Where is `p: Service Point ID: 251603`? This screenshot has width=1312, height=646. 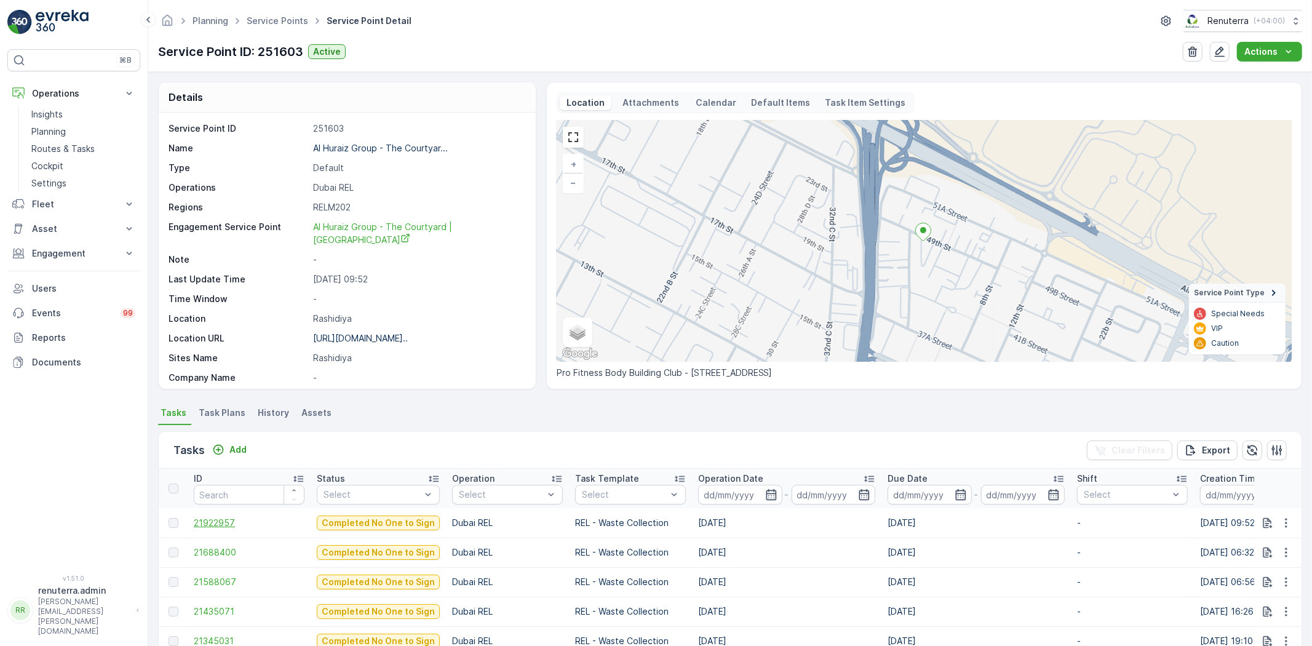 p: Service Point ID: 251603 is located at coordinates (231, 52).